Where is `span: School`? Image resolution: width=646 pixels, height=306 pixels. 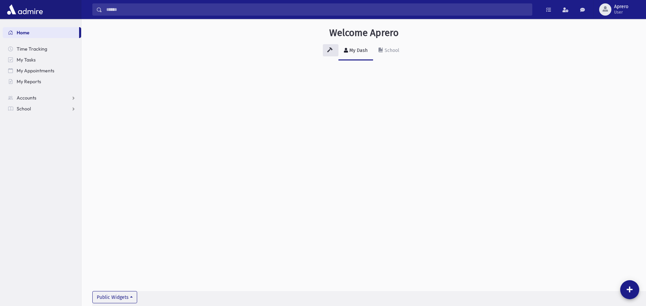
span: School is located at coordinates (24, 109).